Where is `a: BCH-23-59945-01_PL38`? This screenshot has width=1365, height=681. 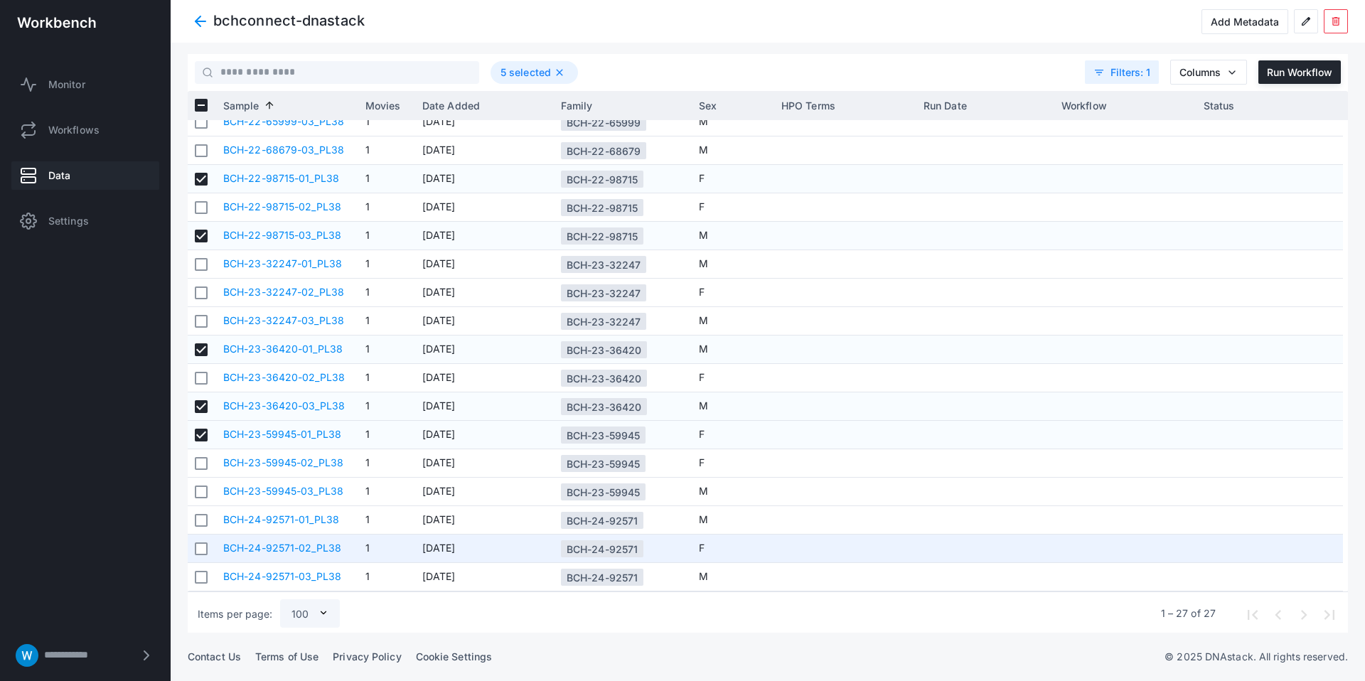 a: BCH-23-59945-01_PL38 is located at coordinates (282, 434).